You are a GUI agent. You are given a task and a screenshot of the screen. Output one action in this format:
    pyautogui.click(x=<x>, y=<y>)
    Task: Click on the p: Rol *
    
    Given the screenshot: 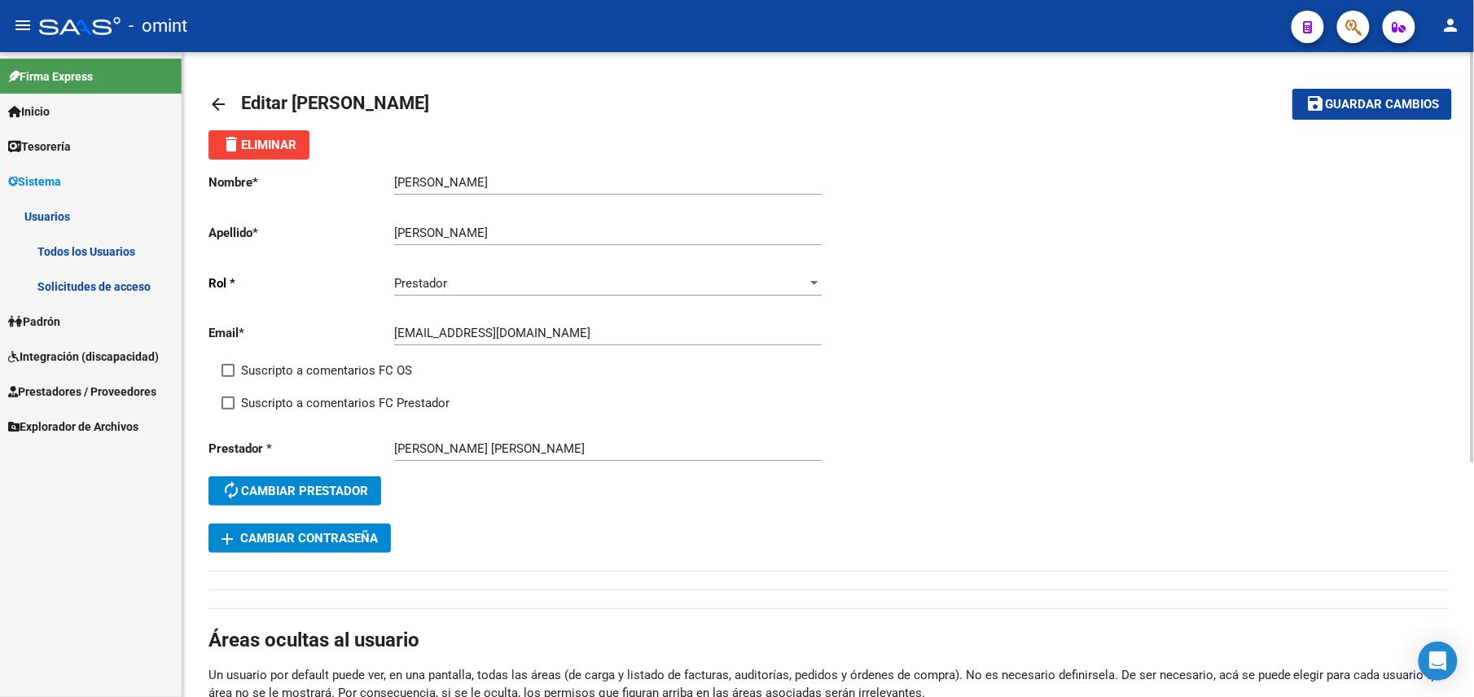 What is the action you would take?
    pyautogui.click(x=301, y=283)
    